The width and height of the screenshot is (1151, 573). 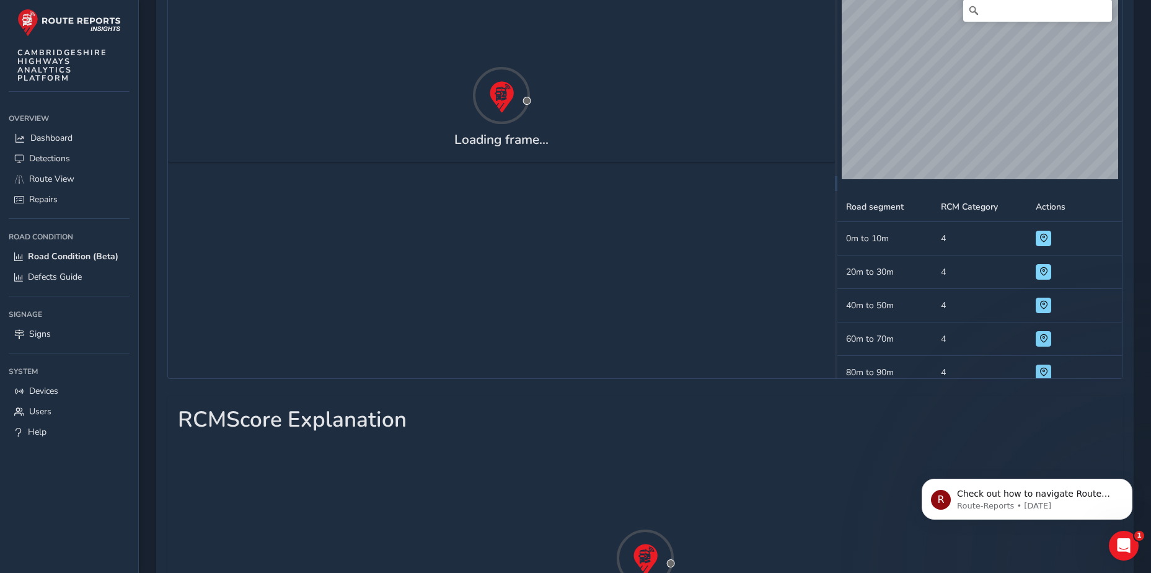 I want to click on img: rr logo, so click(x=69, y=22).